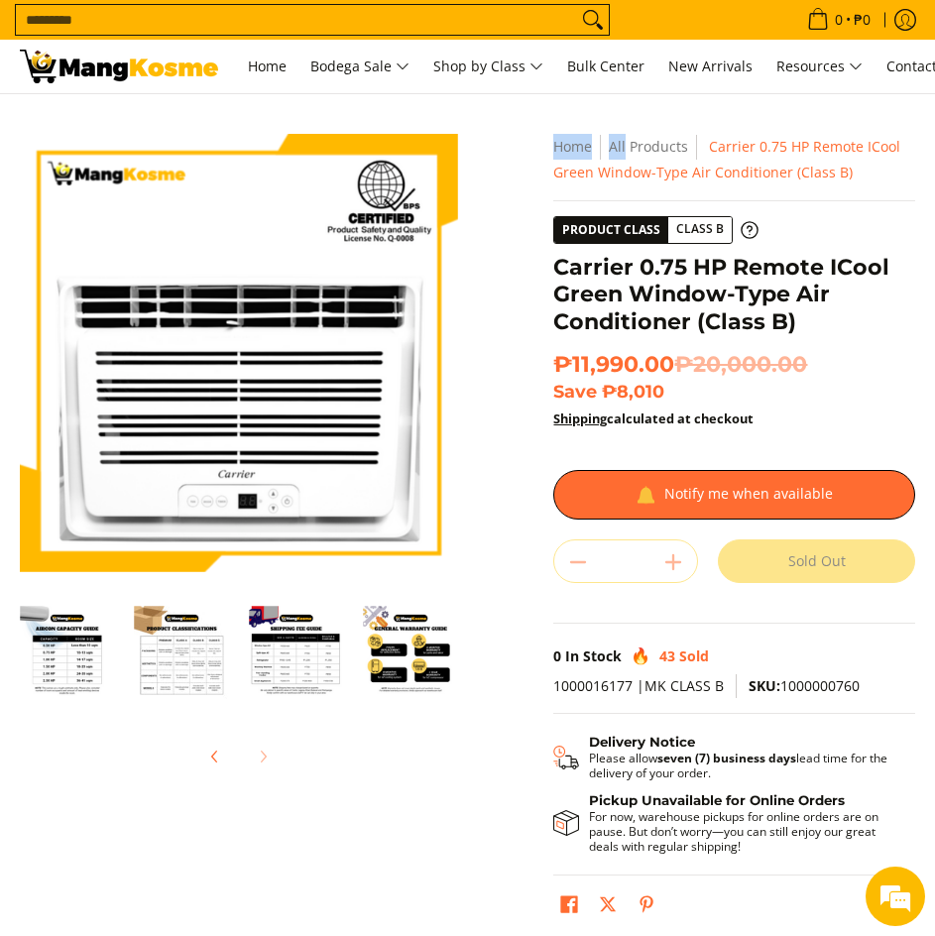 This screenshot has width=935, height=936. I want to click on span: ₱8,010, so click(633, 391).